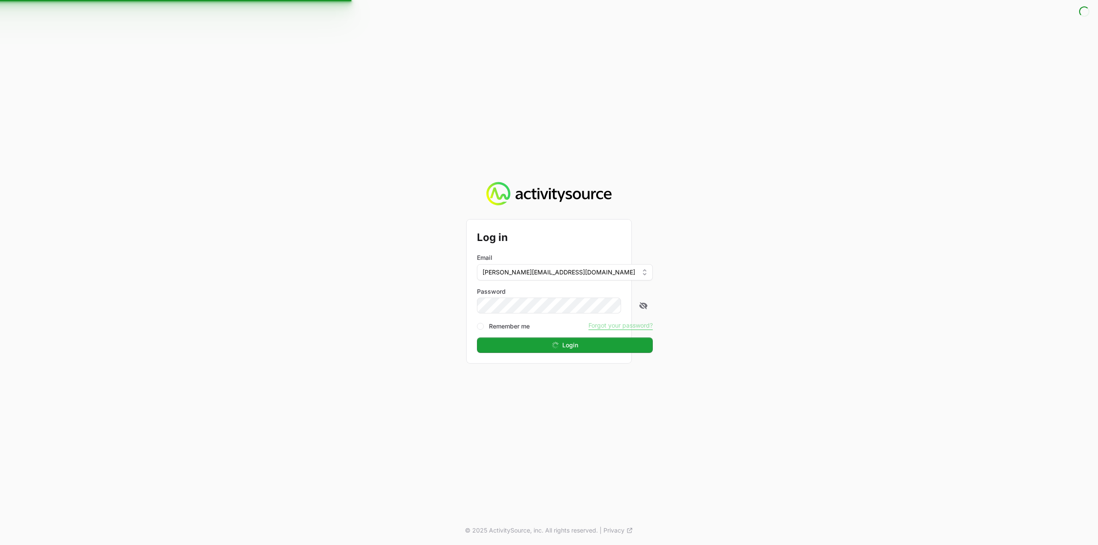  What do you see at coordinates (565, 345) in the screenshot?
I see `button: Login` at bounding box center [565, 345].